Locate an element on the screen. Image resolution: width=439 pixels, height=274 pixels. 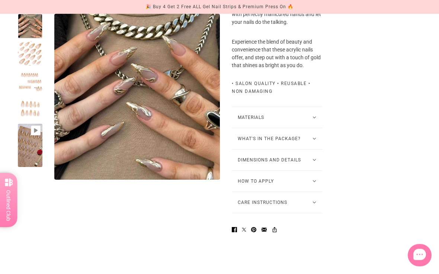
a: Share on Facebook is located at coordinates (234, 229).